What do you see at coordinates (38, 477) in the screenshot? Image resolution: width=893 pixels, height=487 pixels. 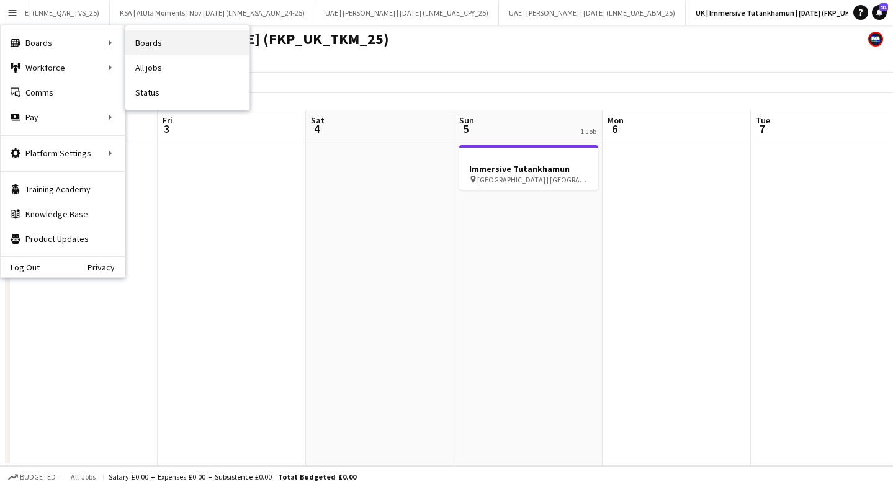 I see `span: Budgeted` at bounding box center [38, 477].